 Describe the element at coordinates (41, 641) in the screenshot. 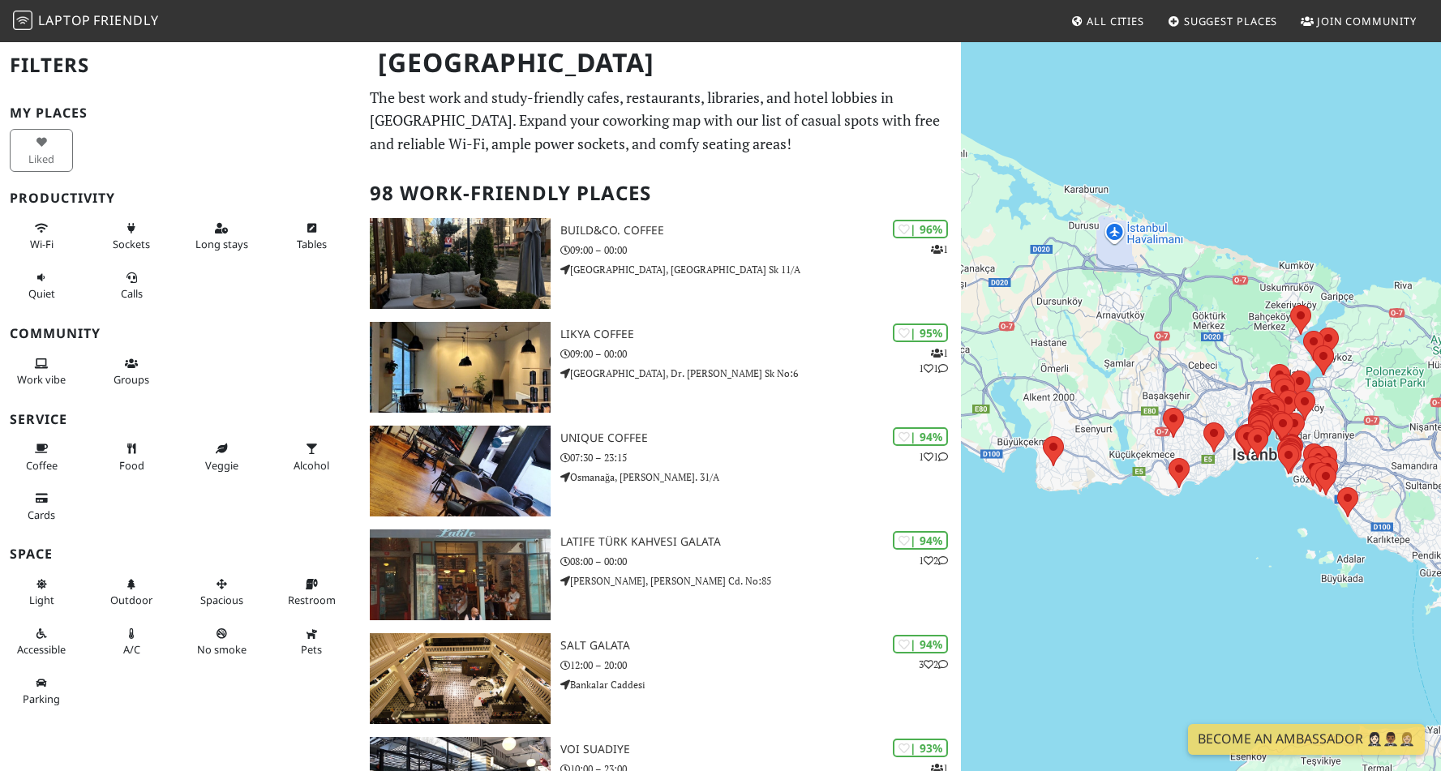

I see `button: Accessible` at that location.